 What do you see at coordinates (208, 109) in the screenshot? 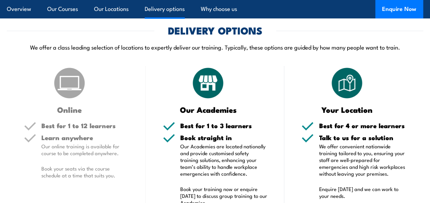
I see `h3: Our Academies` at bounding box center [208, 109].